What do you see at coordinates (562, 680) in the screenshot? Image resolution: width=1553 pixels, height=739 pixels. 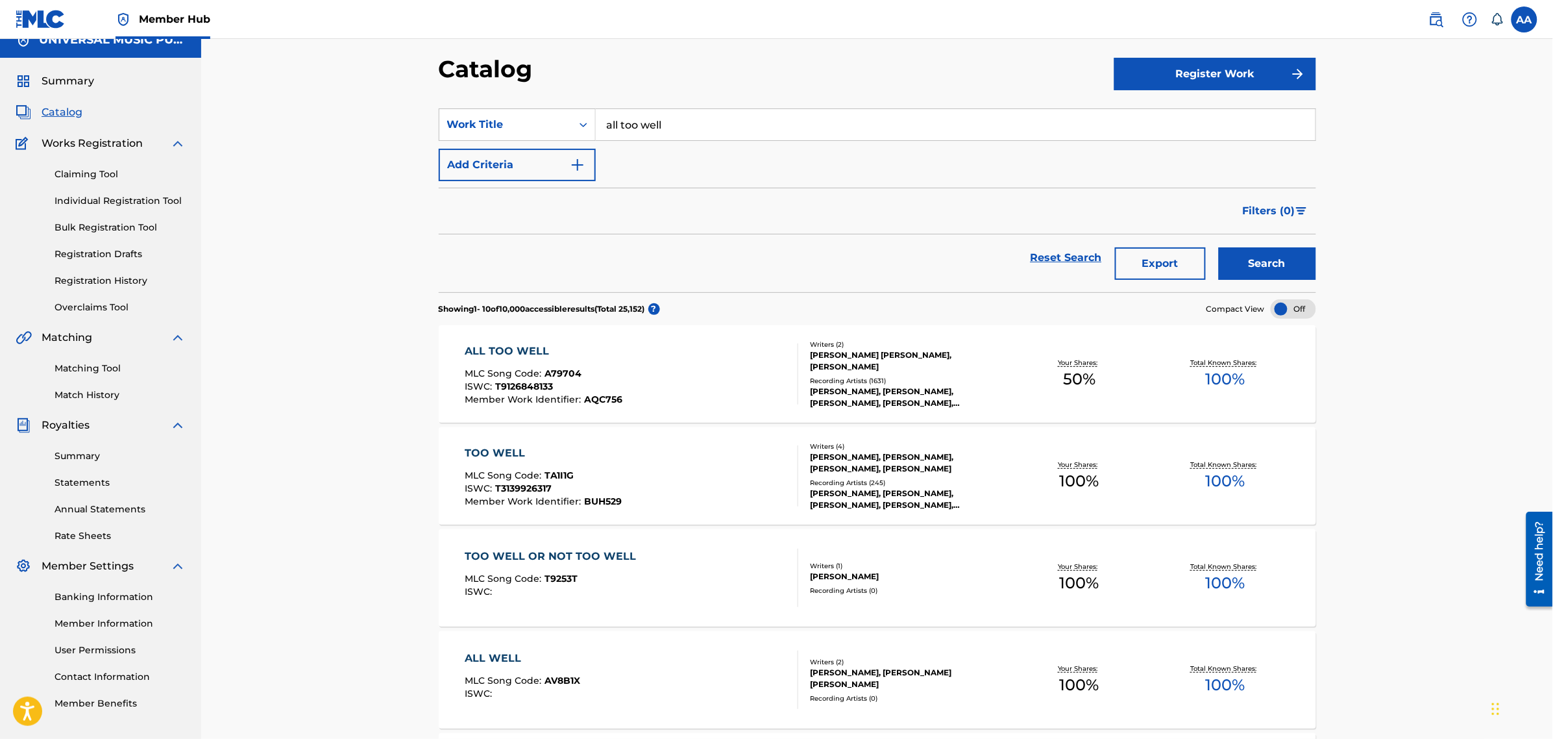 I see `span: AV8B1X` at bounding box center [562, 680].